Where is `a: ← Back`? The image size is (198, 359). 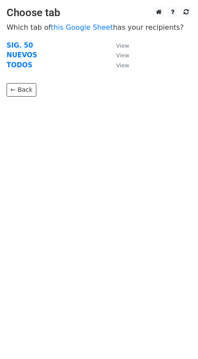 a: ← Back is located at coordinates (21, 90).